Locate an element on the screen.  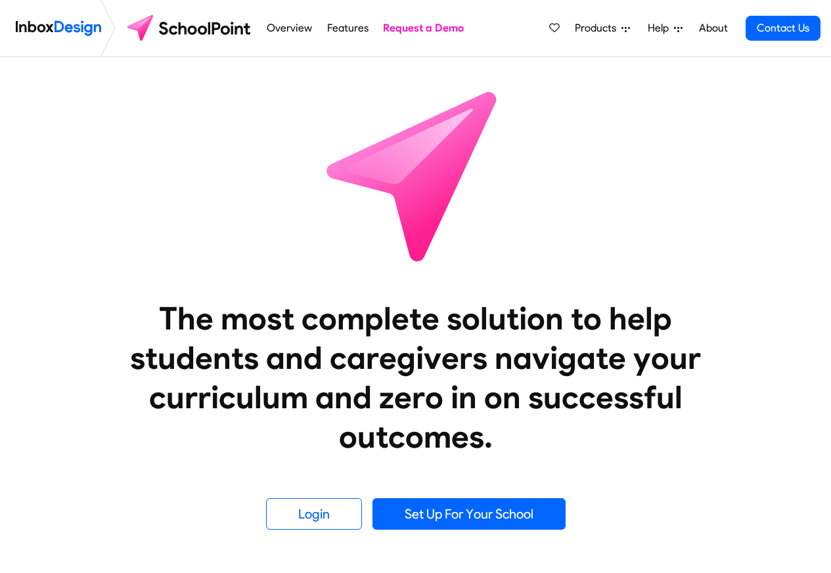
span: Products is located at coordinates (598, 28).